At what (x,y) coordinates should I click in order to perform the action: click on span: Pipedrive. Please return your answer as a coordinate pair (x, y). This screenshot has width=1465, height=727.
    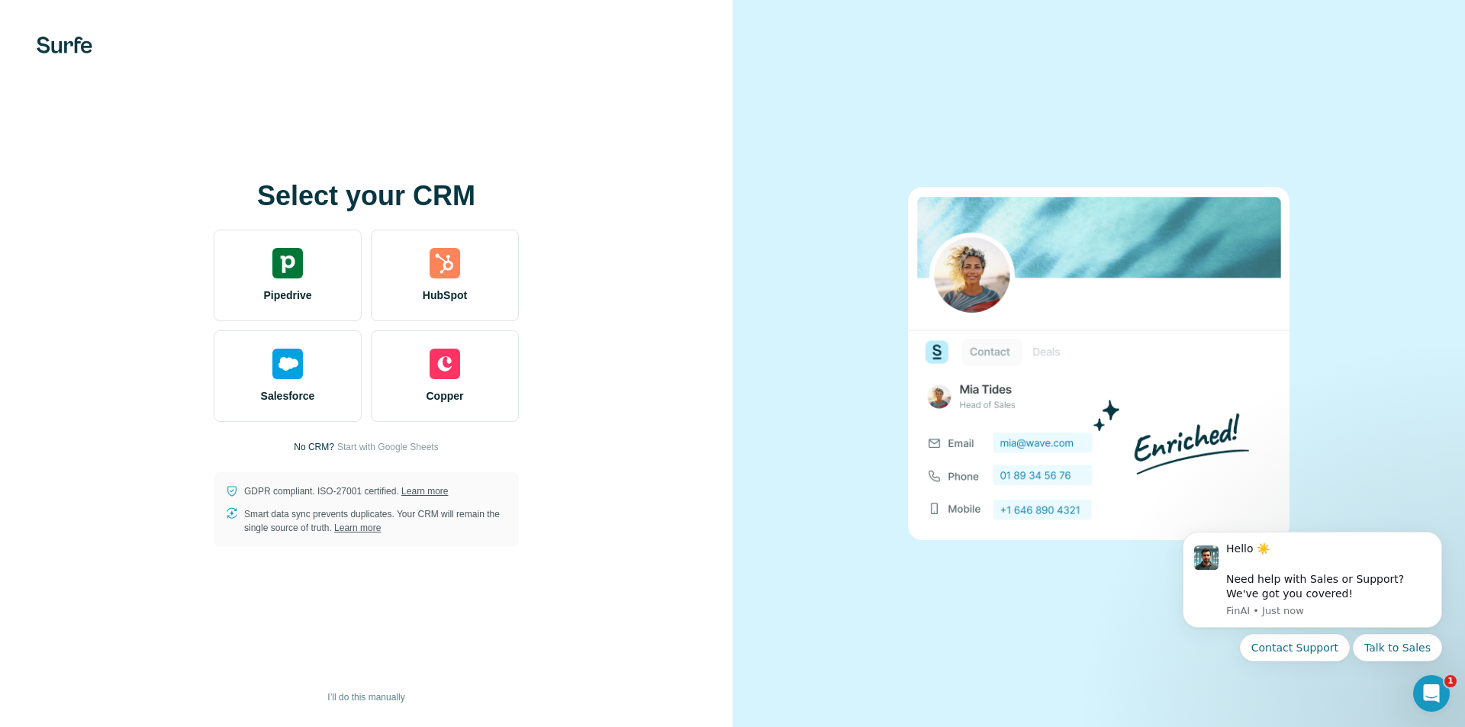
    Looking at the image, I should click on (287, 295).